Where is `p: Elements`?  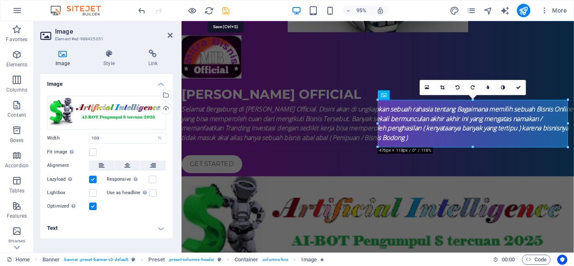
p: Elements is located at coordinates (17, 65).